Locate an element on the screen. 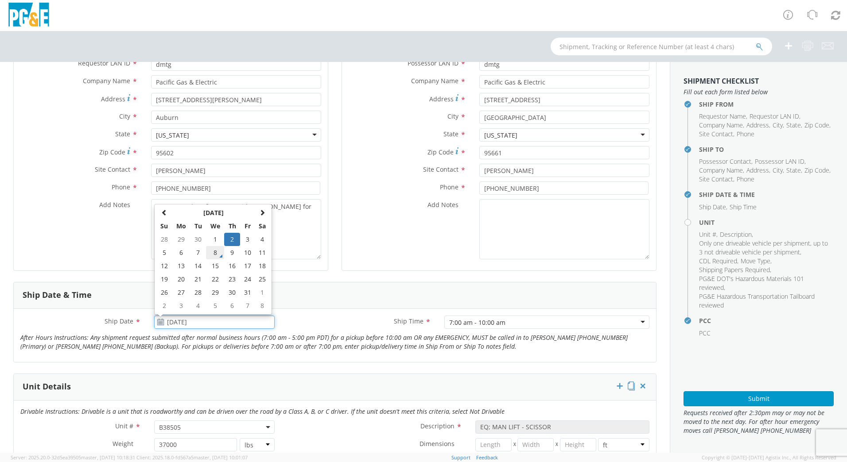 The image size is (847, 462). i: After Hours Instructions: Any shipment request submitted after normal business hours (7:00 am - 5... is located at coordinates (324, 342).